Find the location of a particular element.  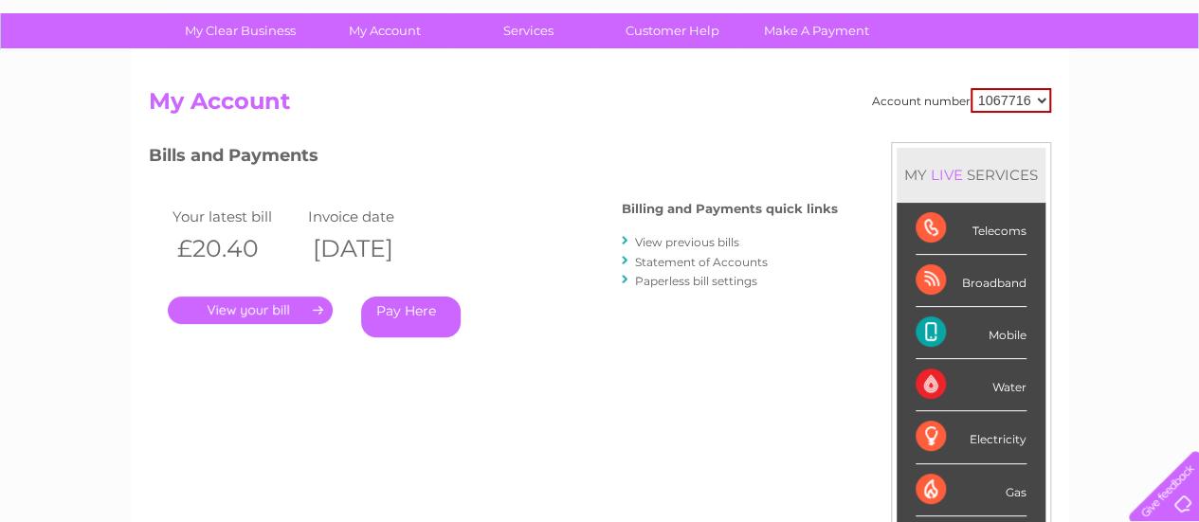

div: Electricity is located at coordinates (970, 437).